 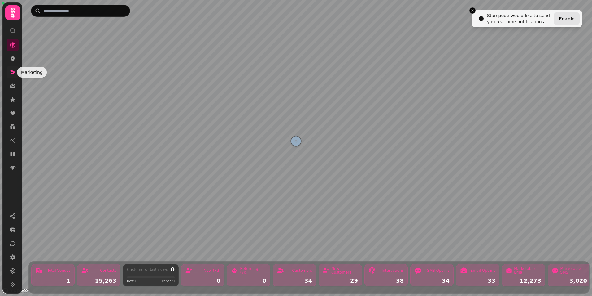 I want to click on div: Interactions, so click(x=393, y=270).